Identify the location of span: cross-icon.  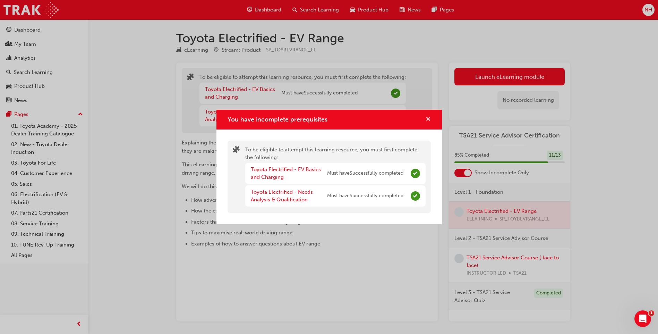
(428, 120).